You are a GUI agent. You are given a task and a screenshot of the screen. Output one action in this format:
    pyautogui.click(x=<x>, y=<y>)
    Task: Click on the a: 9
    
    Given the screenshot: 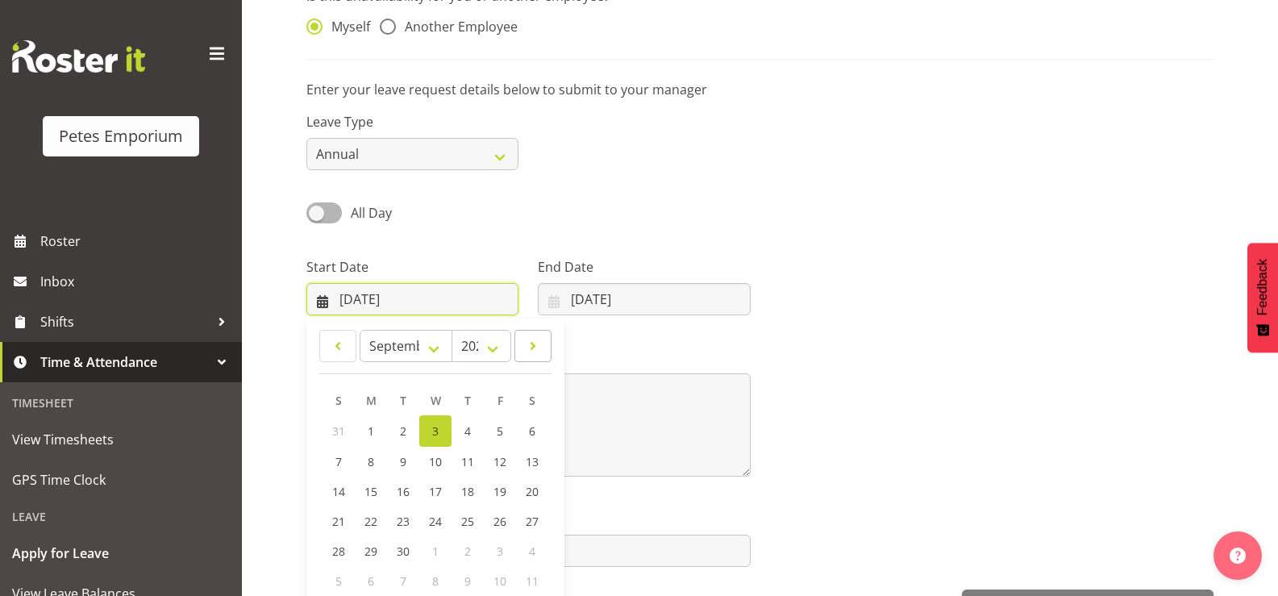 What is the action you would take?
    pyautogui.click(x=403, y=461)
    